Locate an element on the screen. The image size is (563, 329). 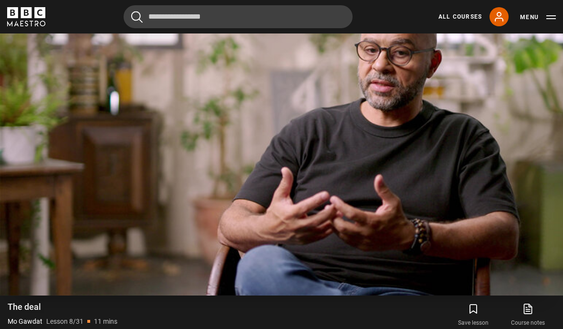
a: BBC Maestro is located at coordinates (26, 17).